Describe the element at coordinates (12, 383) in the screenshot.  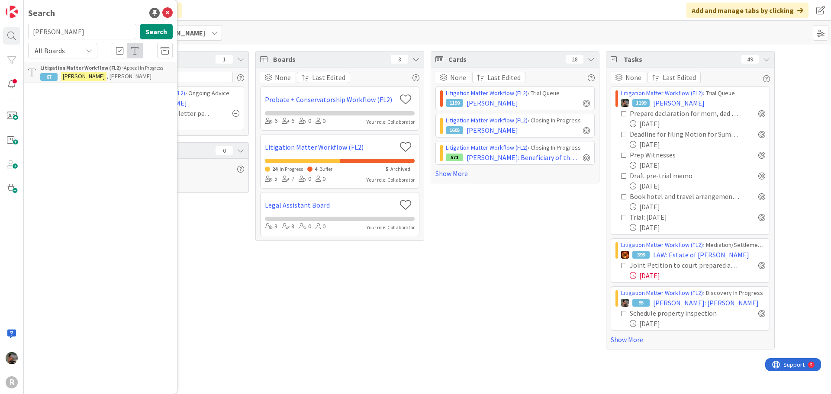
I see `div: R` at that location.